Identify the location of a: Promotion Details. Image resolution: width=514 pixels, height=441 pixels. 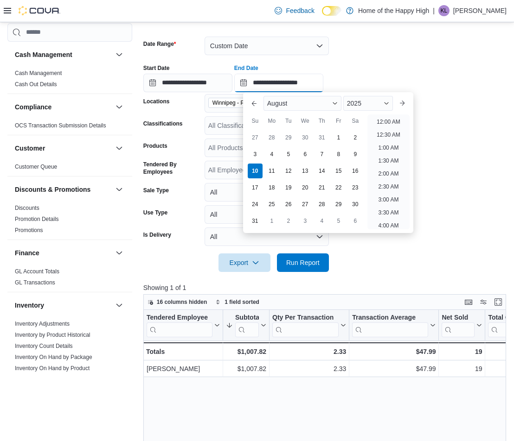
(37, 219).